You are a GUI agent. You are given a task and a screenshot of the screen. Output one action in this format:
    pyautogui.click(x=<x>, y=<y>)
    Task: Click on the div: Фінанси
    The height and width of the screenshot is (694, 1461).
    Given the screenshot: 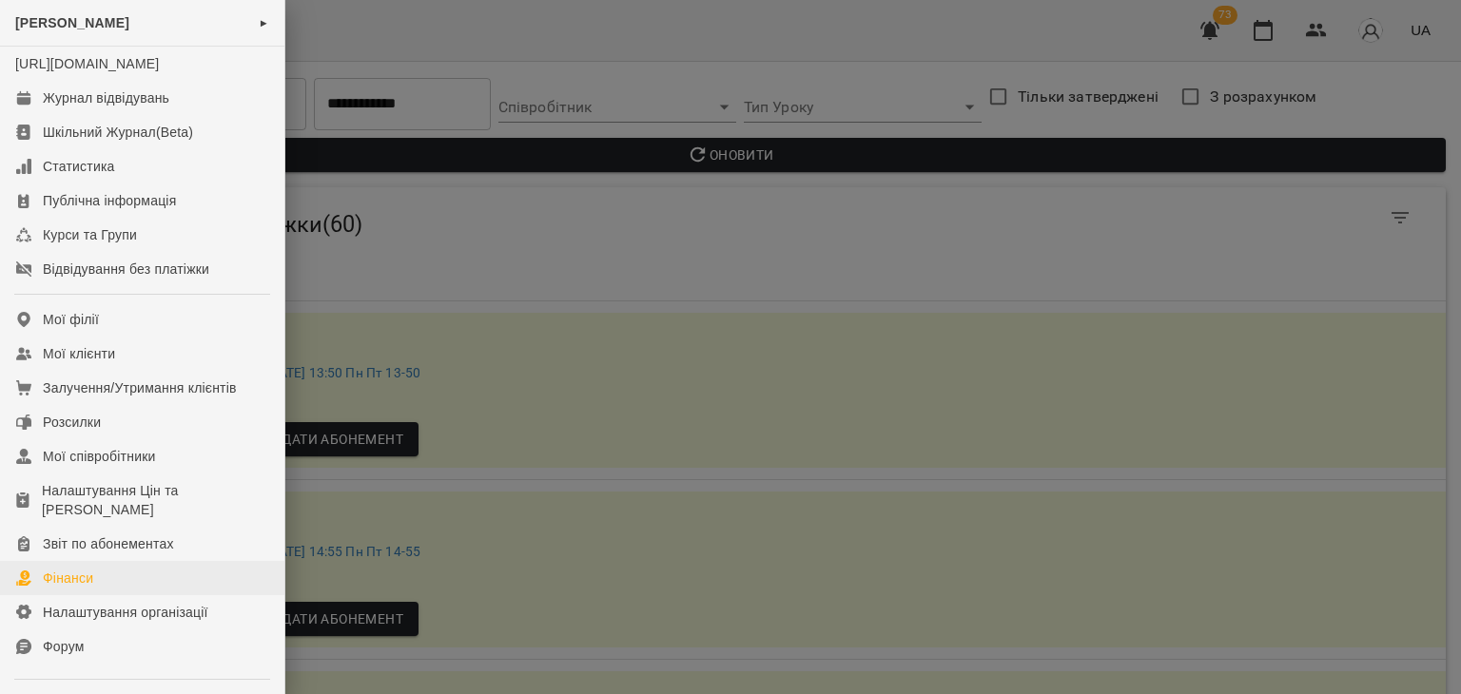 What is the action you would take?
    pyautogui.click(x=68, y=578)
    